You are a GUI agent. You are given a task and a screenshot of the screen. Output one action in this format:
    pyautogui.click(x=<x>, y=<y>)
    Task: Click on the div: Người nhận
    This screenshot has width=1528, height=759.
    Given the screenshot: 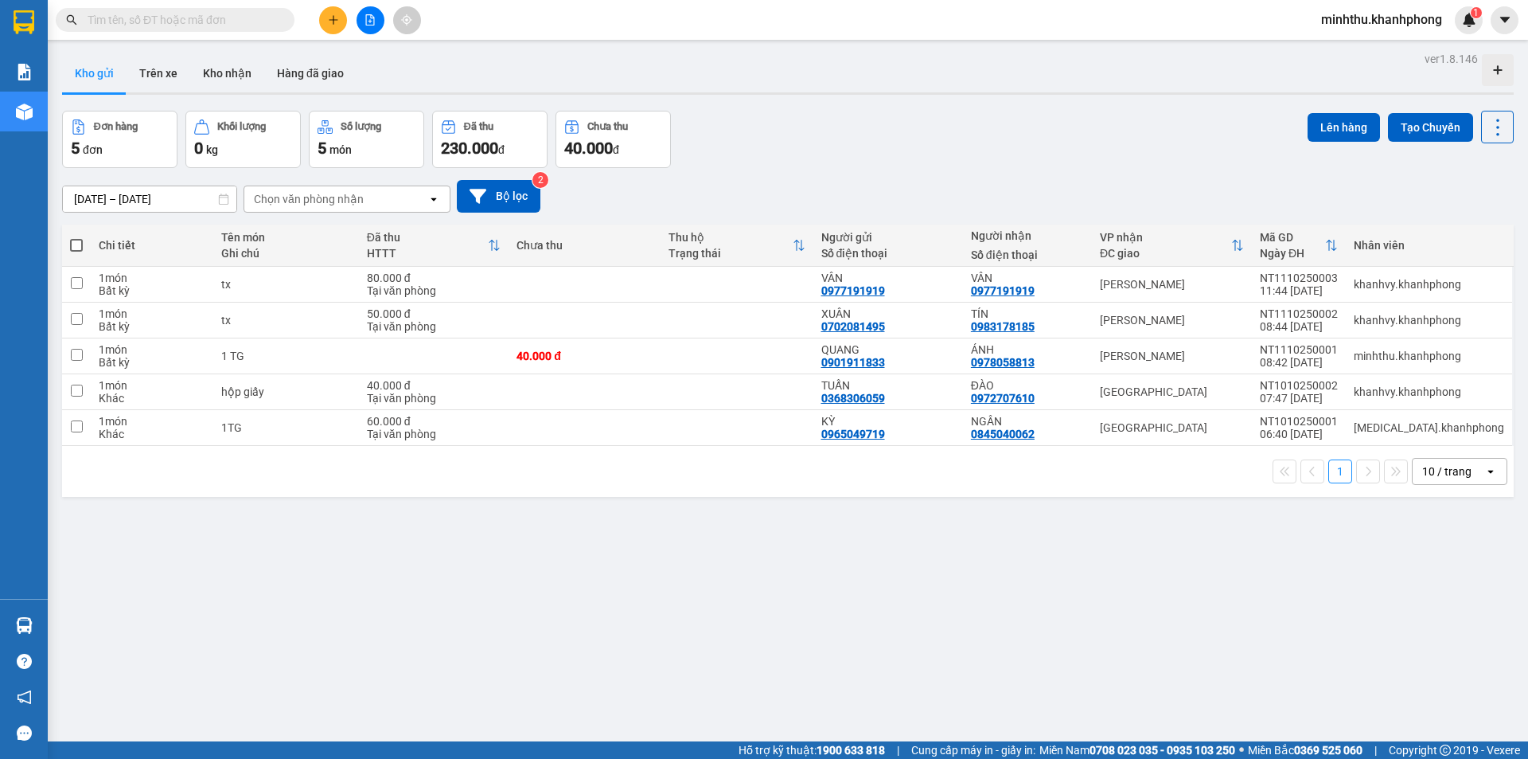 What is the action you would take?
    pyautogui.click(x=1028, y=236)
    